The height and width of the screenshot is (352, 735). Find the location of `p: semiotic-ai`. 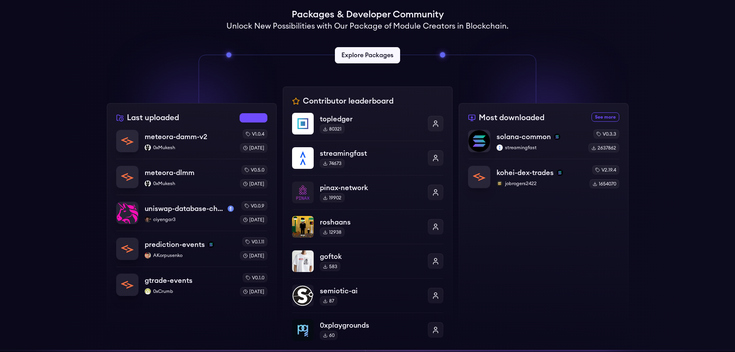

p: semiotic-ai is located at coordinates (371, 291).